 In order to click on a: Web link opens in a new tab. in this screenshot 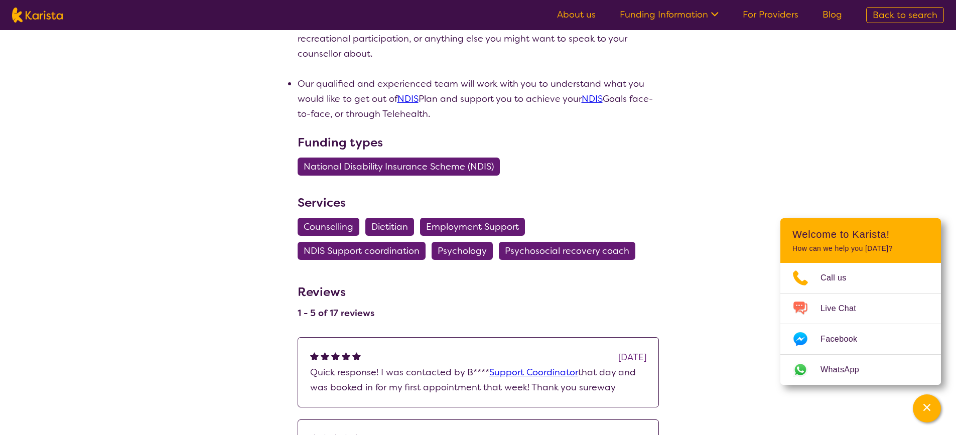, I will do `click(861, 370)`.